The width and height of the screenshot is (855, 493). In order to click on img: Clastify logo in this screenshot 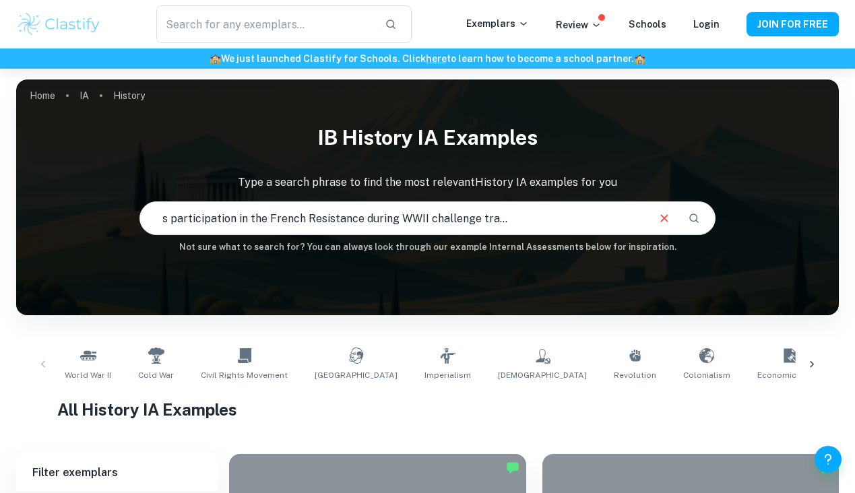, I will do `click(59, 24)`.